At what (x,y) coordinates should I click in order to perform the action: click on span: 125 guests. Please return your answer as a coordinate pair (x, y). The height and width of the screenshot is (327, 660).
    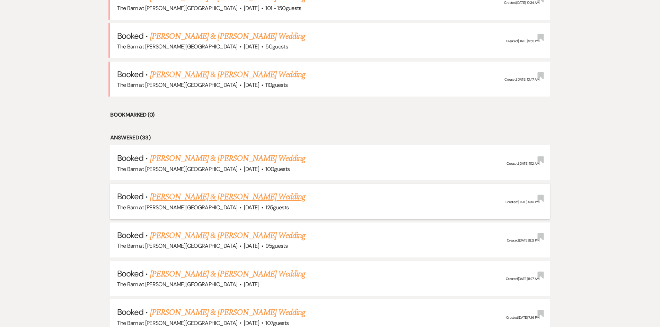
    Looking at the image, I should click on (277, 208).